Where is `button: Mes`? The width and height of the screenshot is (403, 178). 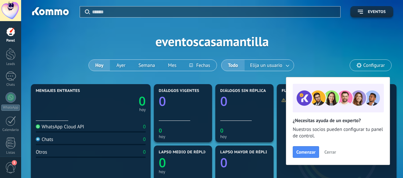 button: Mes is located at coordinates (172, 65).